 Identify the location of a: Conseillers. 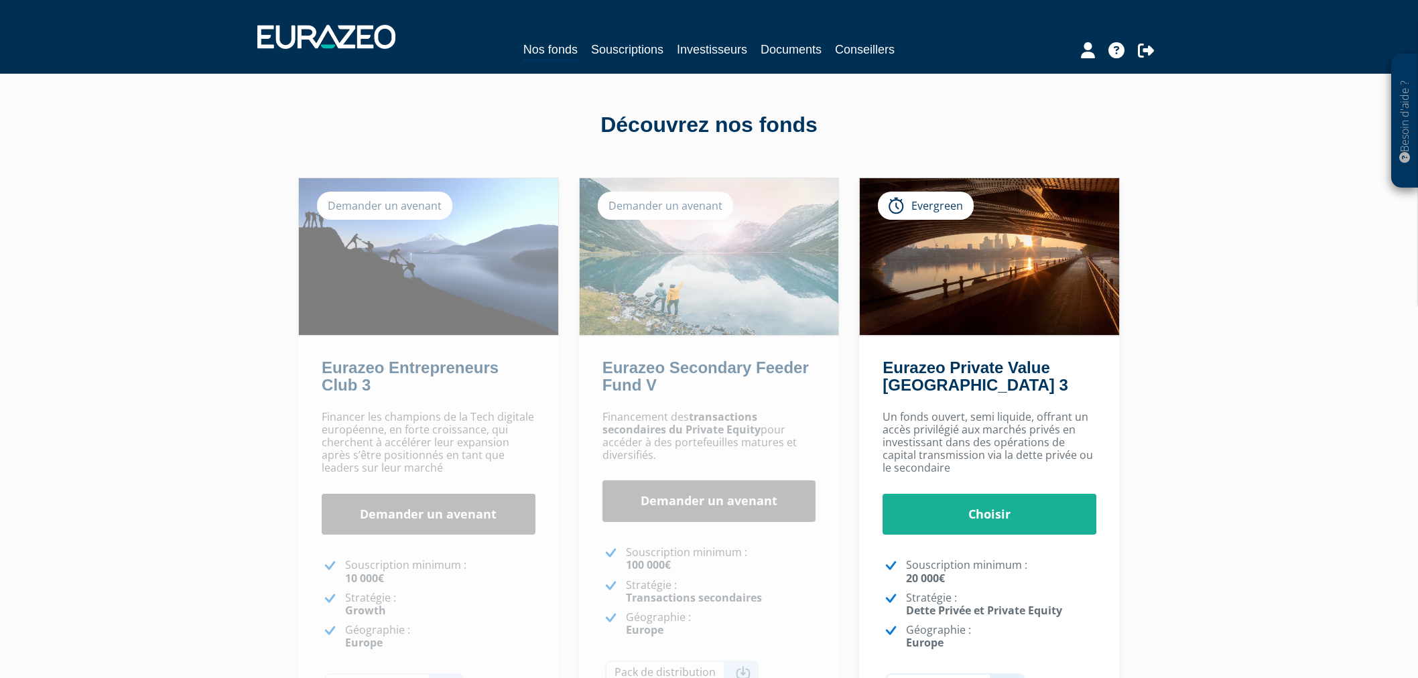
(864, 50).